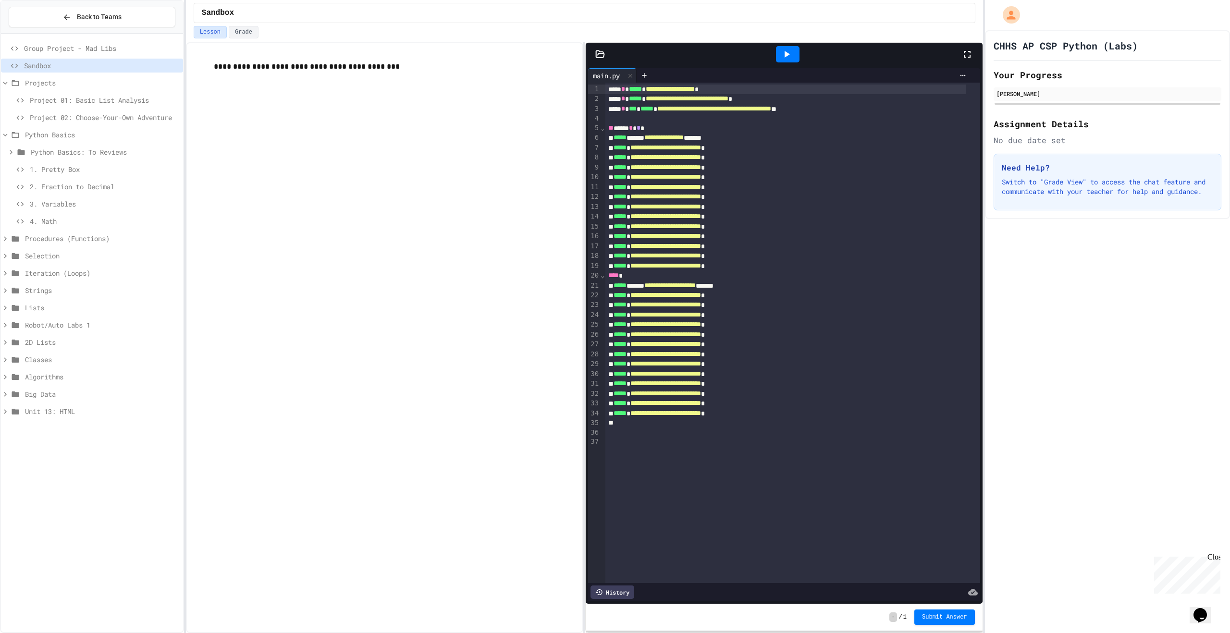  Describe the element at coordinates (101, 48) in the screenshot. I see `span: Group Project - Mad Libs` at that location.